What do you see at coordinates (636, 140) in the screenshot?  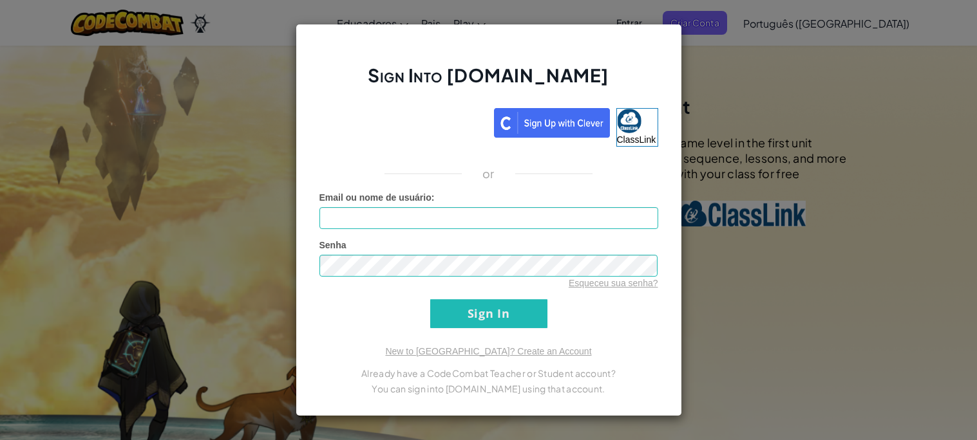 I see `span: ClassLink` at bounding box center [636, 140].